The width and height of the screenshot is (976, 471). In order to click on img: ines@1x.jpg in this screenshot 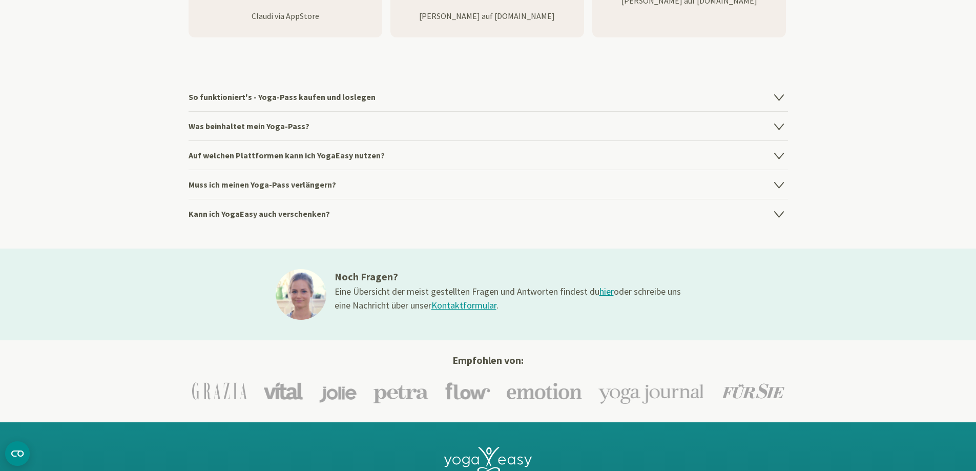, I will do `click(301, 294)`.